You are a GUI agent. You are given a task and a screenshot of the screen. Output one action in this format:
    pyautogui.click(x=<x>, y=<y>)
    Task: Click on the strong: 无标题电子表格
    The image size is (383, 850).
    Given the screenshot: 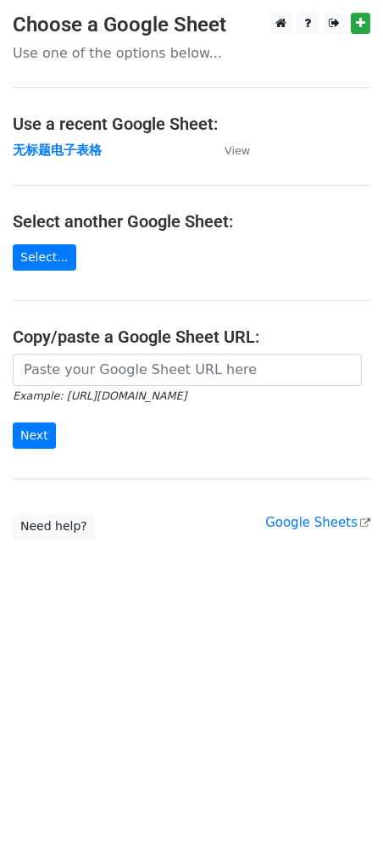 What is the action you would take?
    pyautogui.click(x=57, y=150)
    